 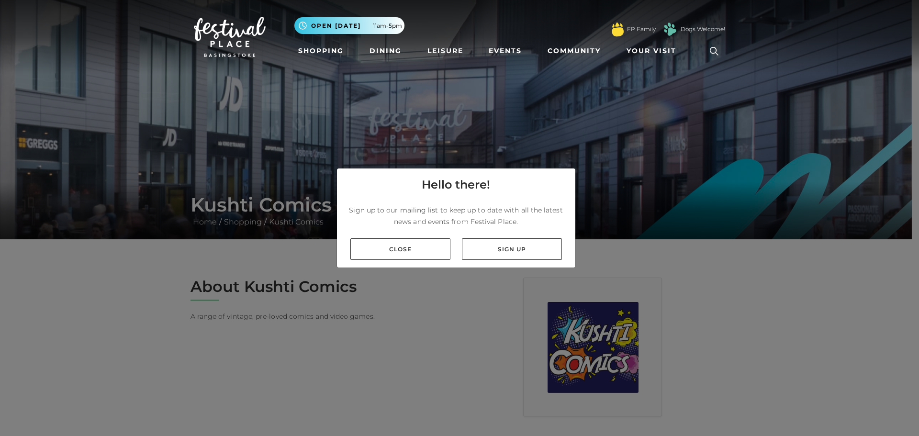 What do you see at coordinates (445, 51) in the screenshot?
I see `a: Leisure` at bounding box center [445, 51].